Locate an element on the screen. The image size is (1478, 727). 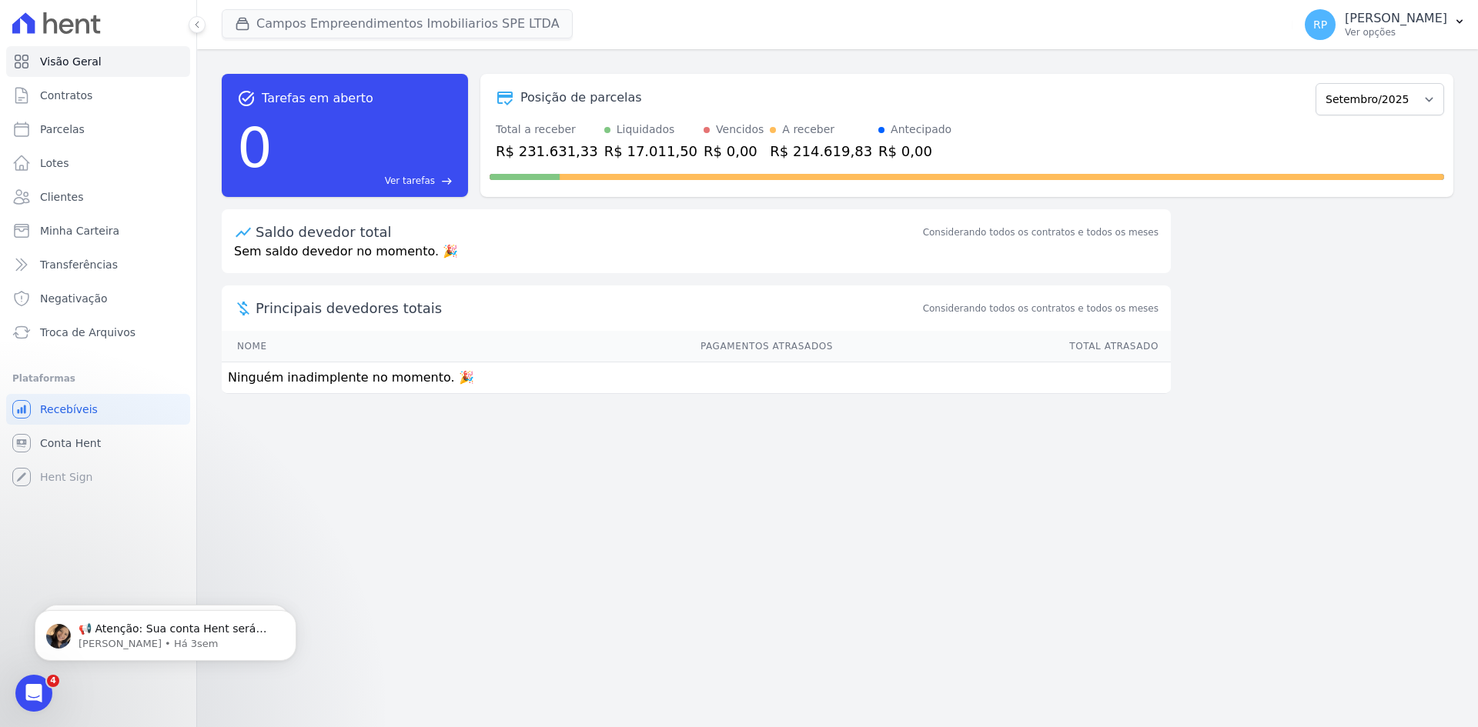
span: 4 is located at coordinates (53, 681).